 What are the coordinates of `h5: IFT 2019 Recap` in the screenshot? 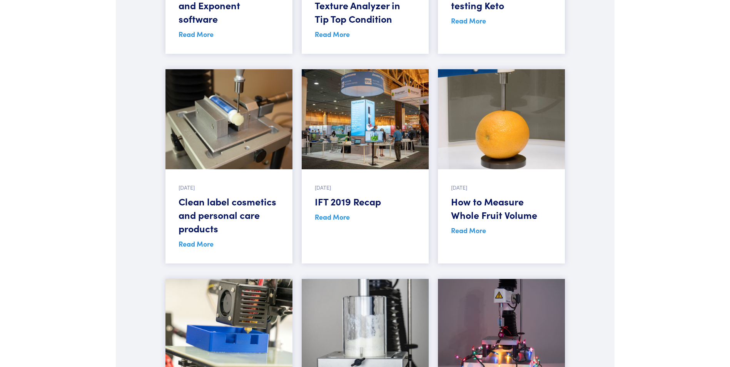 It's located at (365, 201).